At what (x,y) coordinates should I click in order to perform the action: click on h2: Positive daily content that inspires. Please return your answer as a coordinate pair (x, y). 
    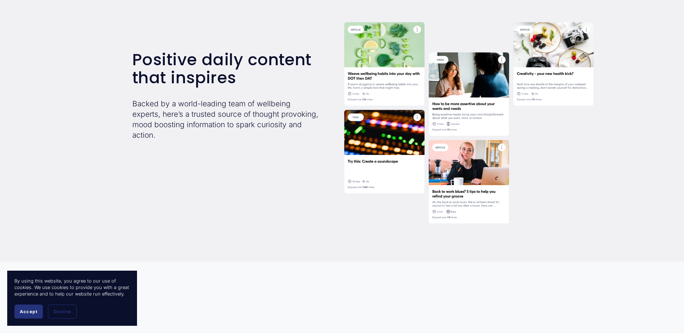
    Looking at the image, I should click on (225, 69).